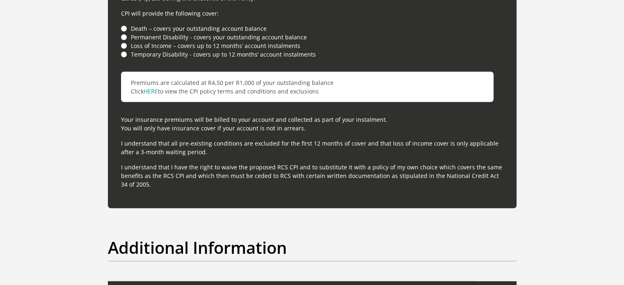  I want to click on h2: Additional Information, so click(312, 248).